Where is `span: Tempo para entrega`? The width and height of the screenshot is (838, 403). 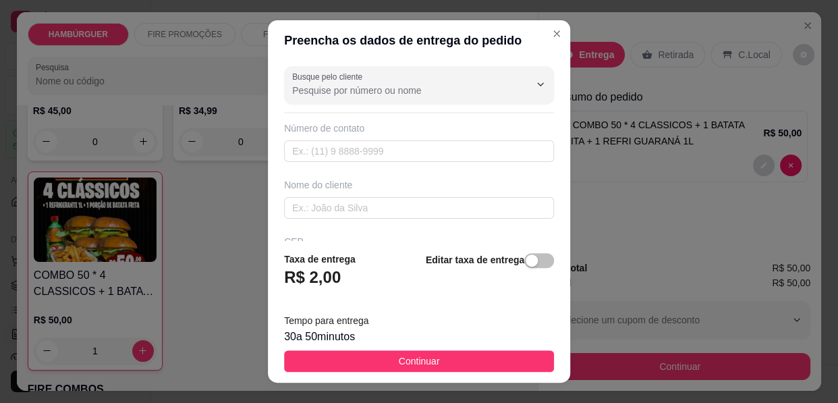
span: Tempo para entrega is located at coordinates (326, 320).